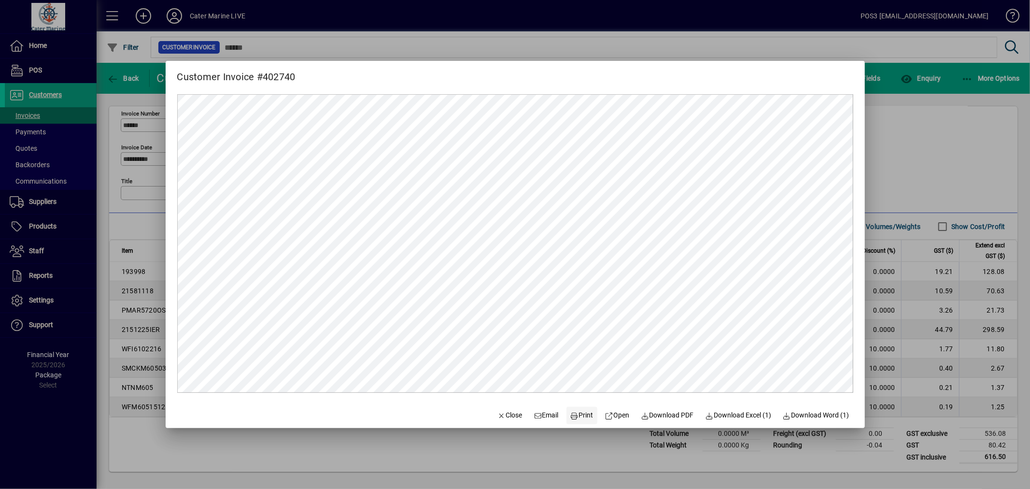  What do you see at coordinates (738, 415) in the screenshot?
I see `button: Download Excel (1)` at bounding box center [738, 415].